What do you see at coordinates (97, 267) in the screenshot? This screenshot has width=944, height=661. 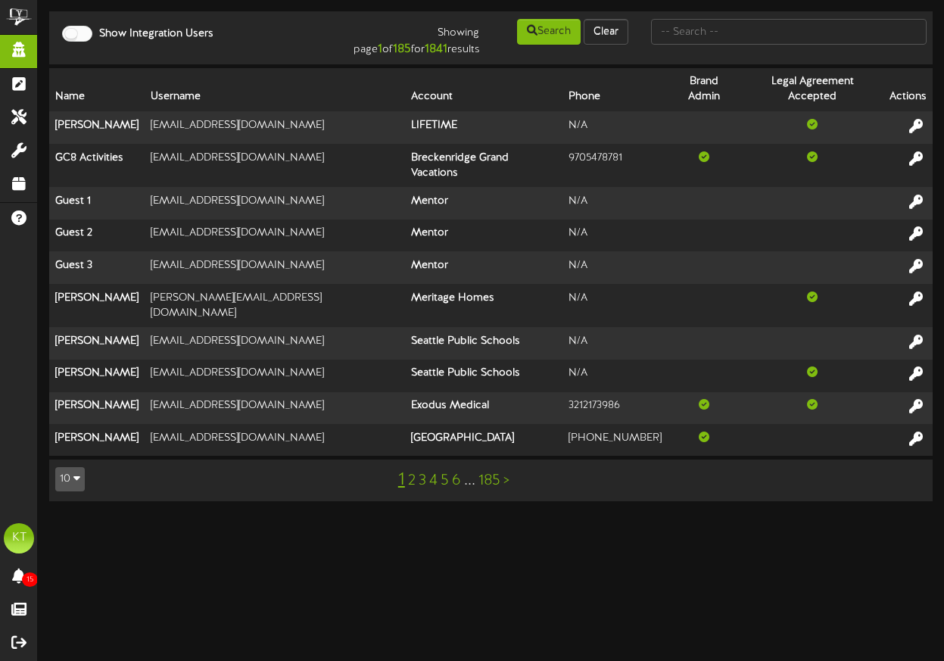 I see `th: Guest 3` at bounding box center [97, 267].